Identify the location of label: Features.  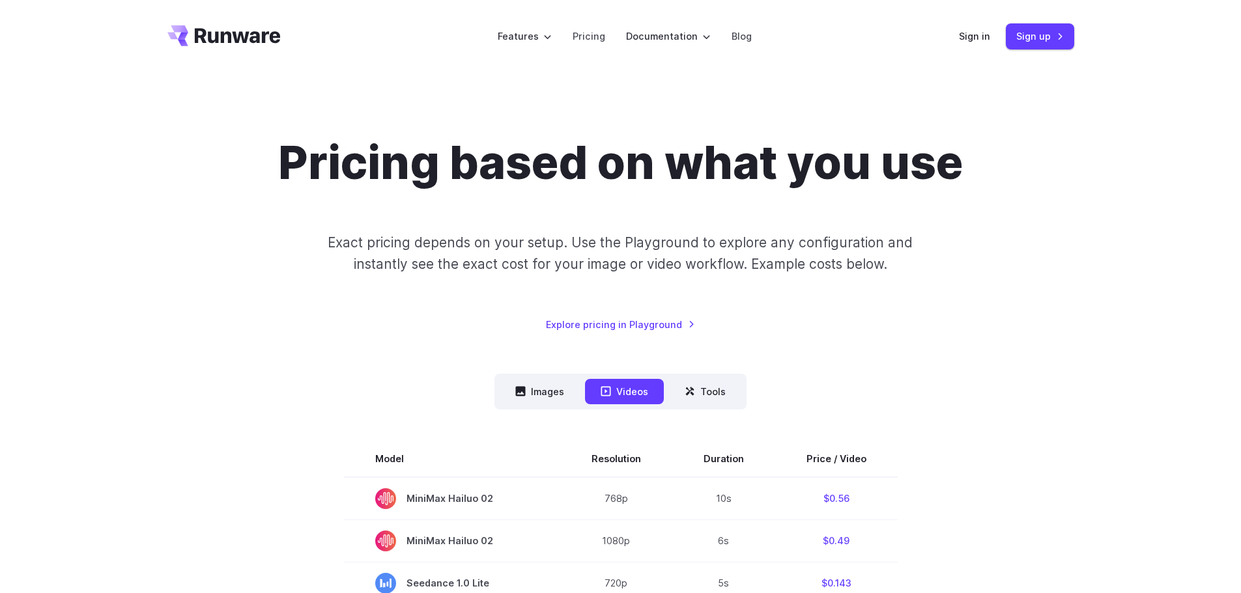
(524, 36).